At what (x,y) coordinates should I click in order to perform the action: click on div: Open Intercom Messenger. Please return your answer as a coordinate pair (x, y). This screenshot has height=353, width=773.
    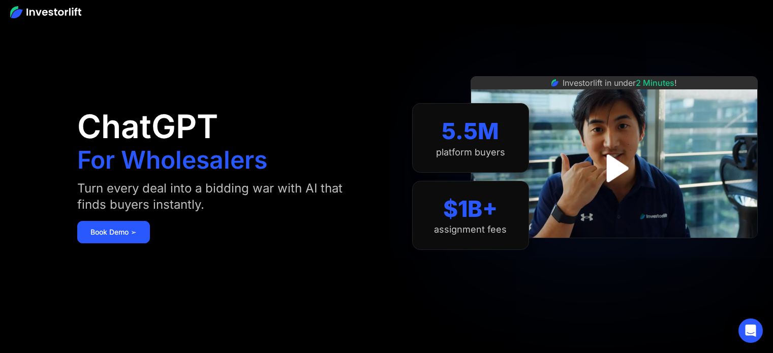
    Looking at the image, I should click on (750, 331).